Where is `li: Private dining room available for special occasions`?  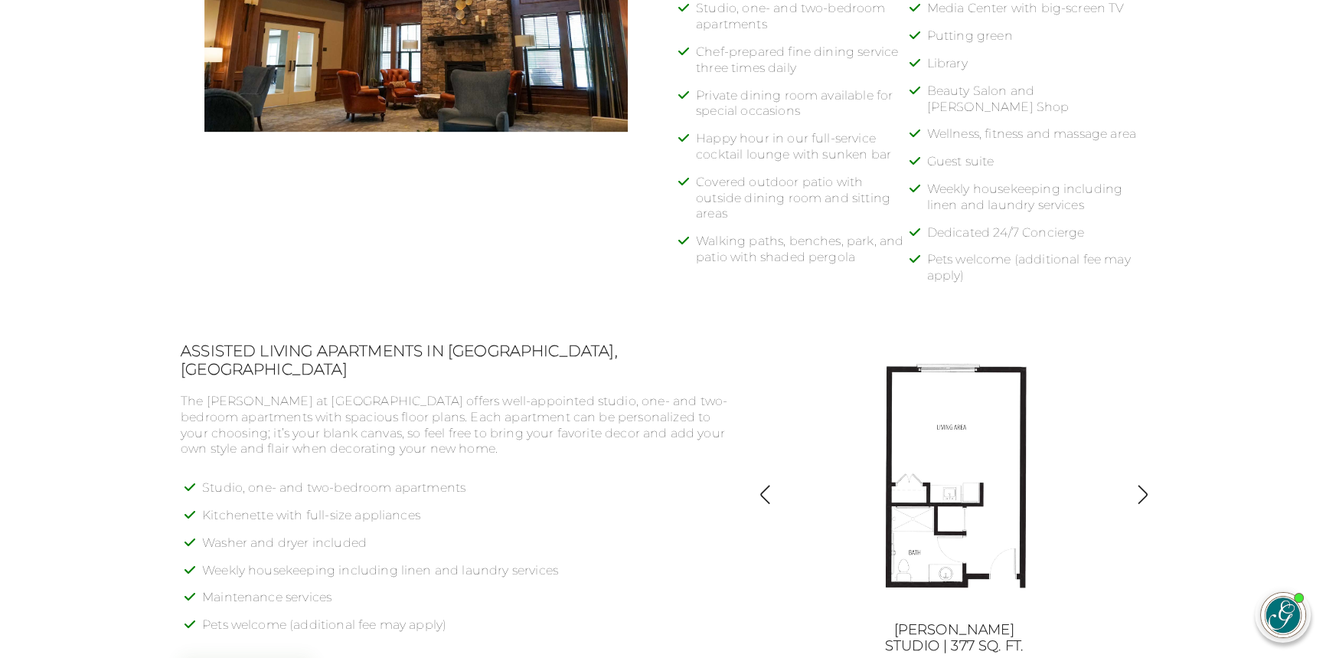
li: Private dining room available for special occasions is located at coordinates (805, 109).